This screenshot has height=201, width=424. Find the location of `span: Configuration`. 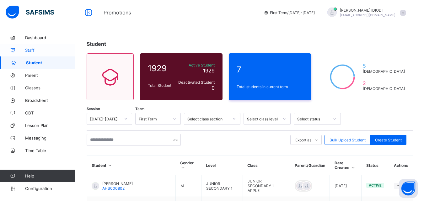

span: Configuration is located at coordinates (50, 189).